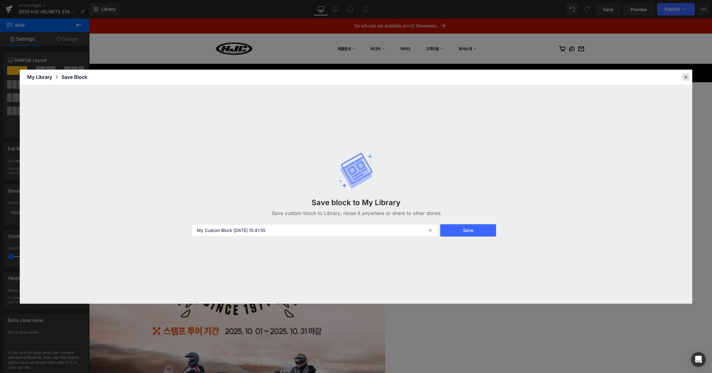 Image resolution: width=712 pixels, height=373 pixels. What do you see at coordinates (468, 231) in the screenshot?
I see `button: Save` at bounding box center [468, 231].